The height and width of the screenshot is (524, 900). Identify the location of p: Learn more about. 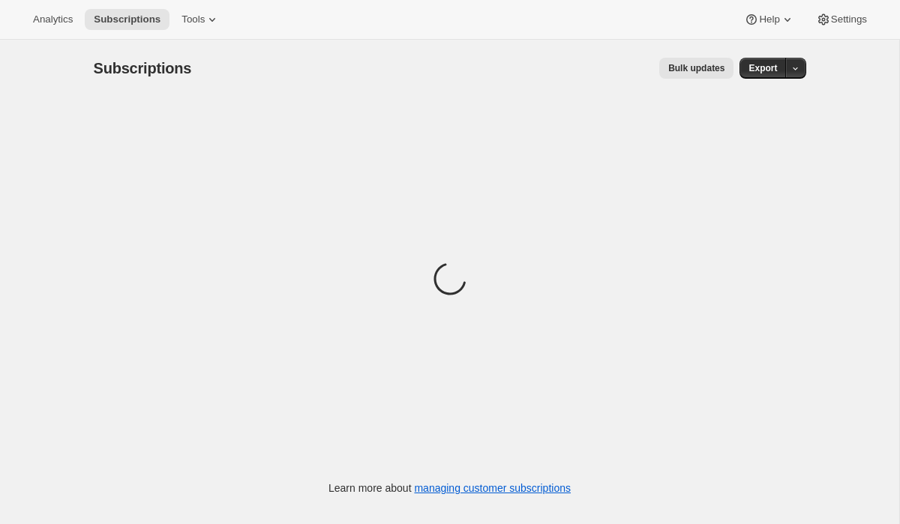
(449, 488).